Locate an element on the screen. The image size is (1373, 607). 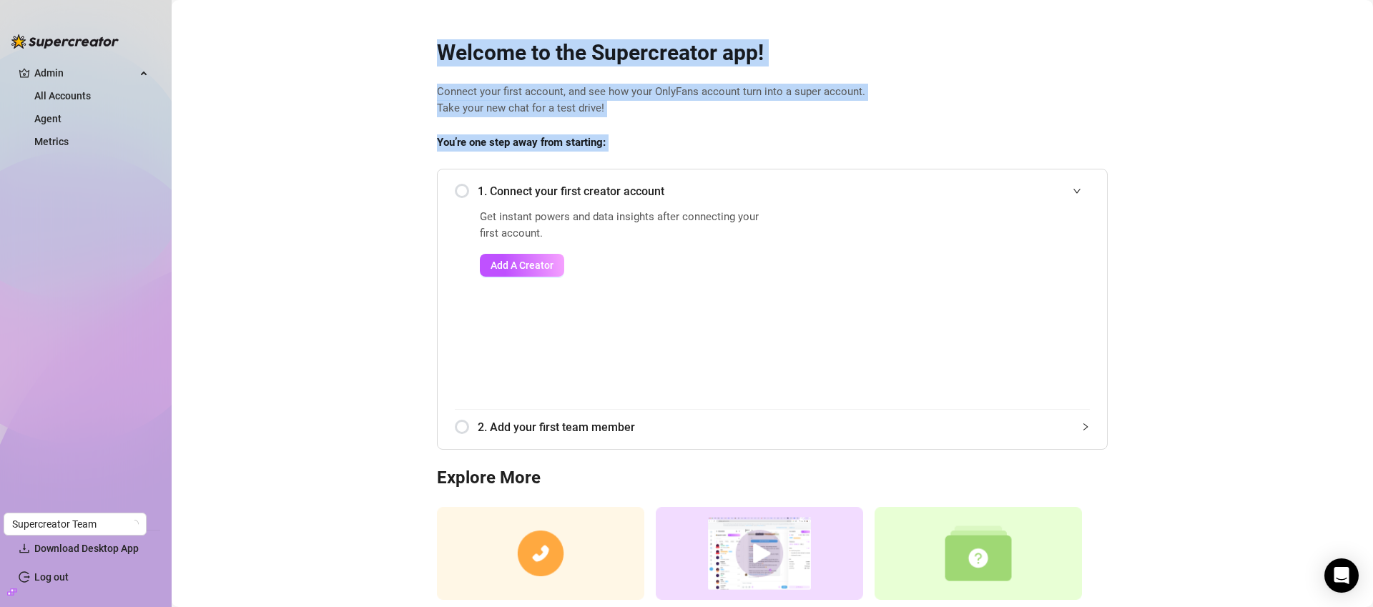
img: logo-BBDzfeDw.svg is located at coordinates (65, 41).